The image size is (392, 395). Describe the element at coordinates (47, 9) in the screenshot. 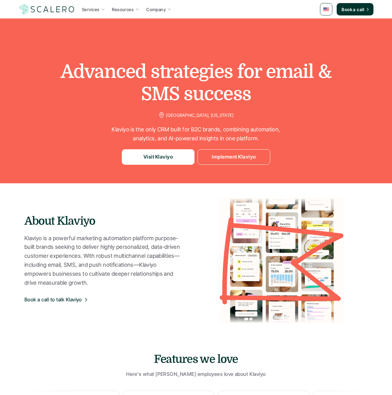

I see `a: Scalero company logotype` at that location.